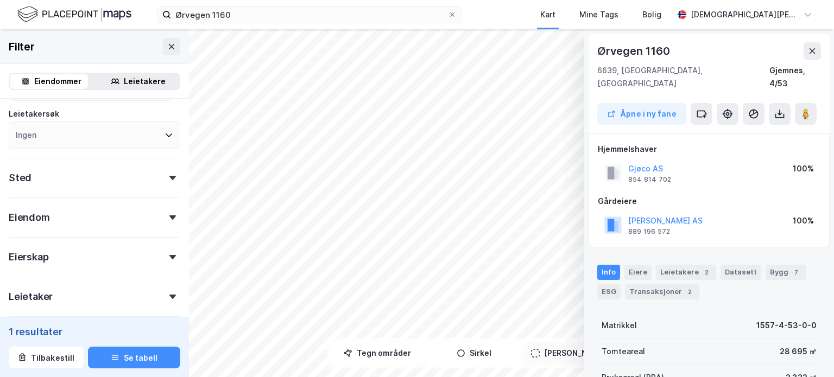 This screenshot has height=377, width=834. What do you see at coordinates (310, 15) in the screenshot?
I see `input: Søk på adresse, matrikkel, gårdeiere, leietakere eller personer` at bounding box center [310, 15].